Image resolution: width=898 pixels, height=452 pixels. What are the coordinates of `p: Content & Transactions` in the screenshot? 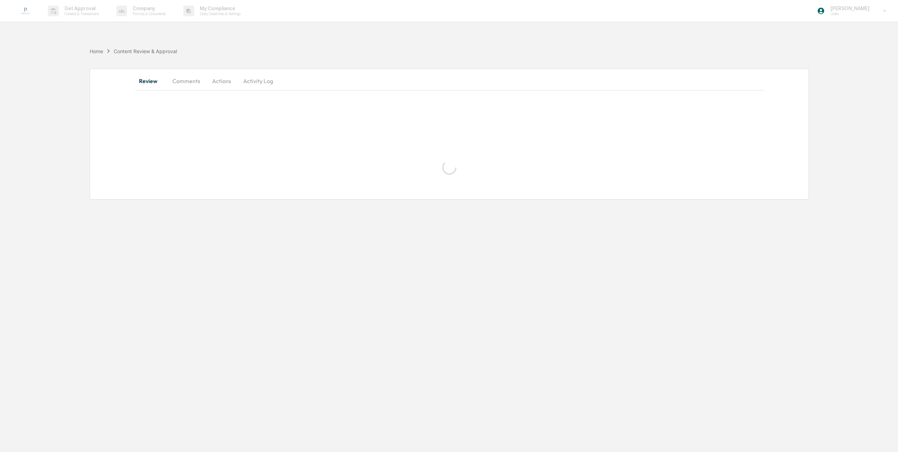 It's located at (81, 14).